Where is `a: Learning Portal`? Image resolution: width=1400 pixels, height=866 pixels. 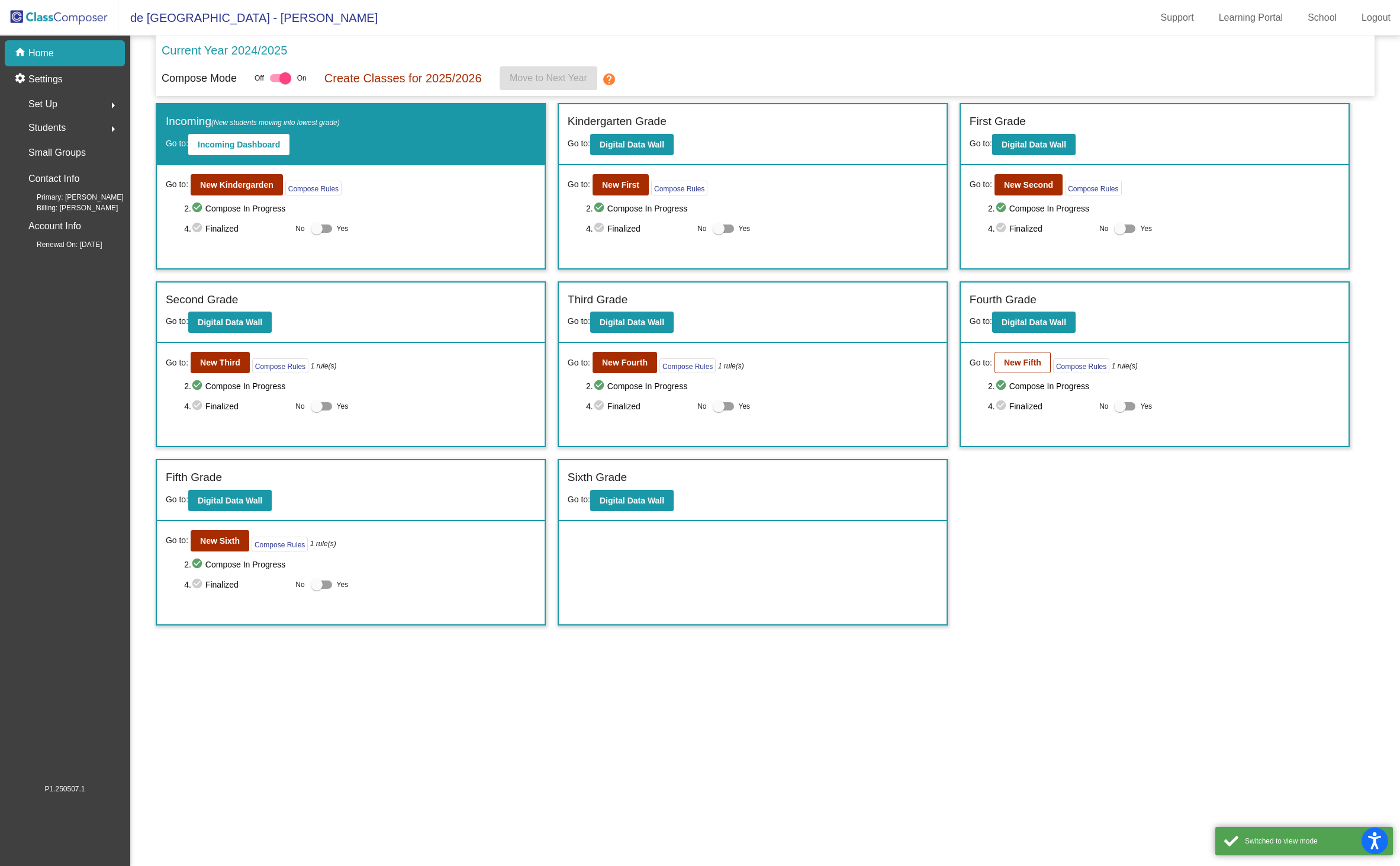
a: Learning Portal is located at coordinates (1251, 18).